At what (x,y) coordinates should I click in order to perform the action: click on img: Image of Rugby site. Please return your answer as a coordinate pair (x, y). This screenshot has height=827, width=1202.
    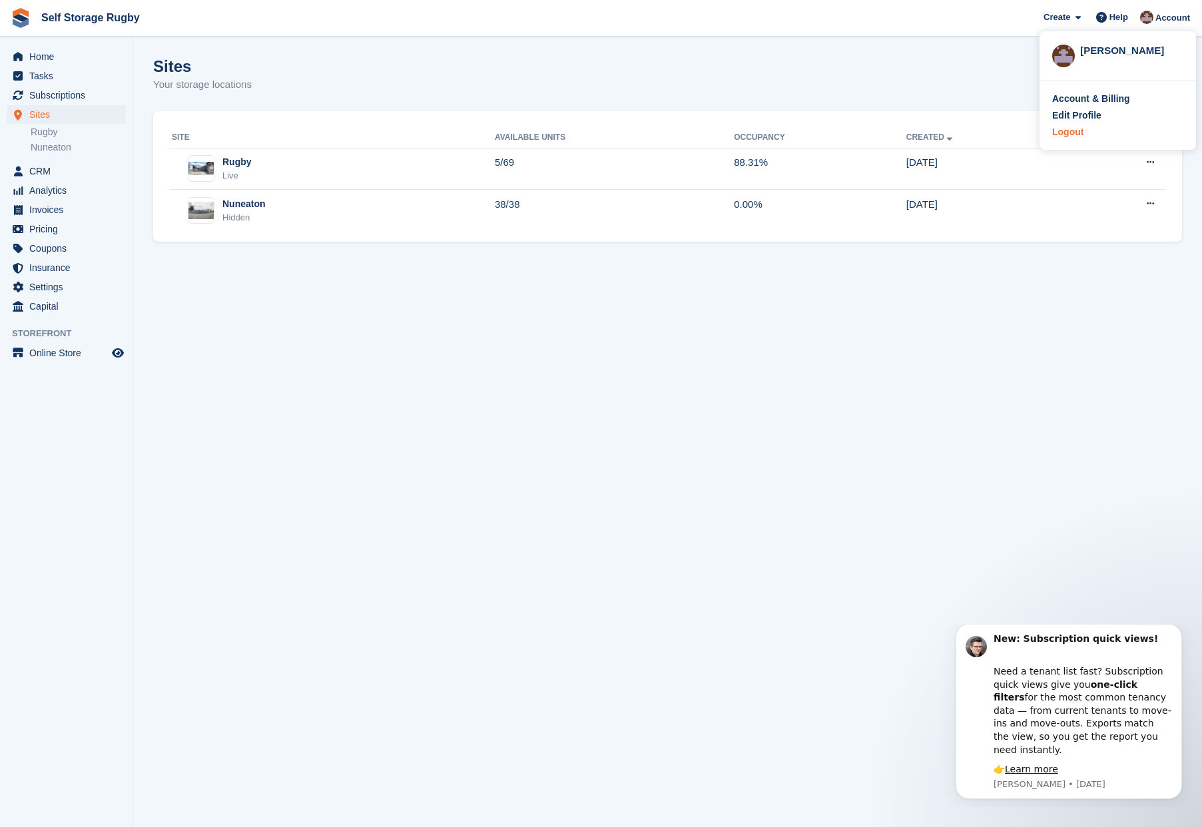
    Looking at the image, I should click on (201, 169).